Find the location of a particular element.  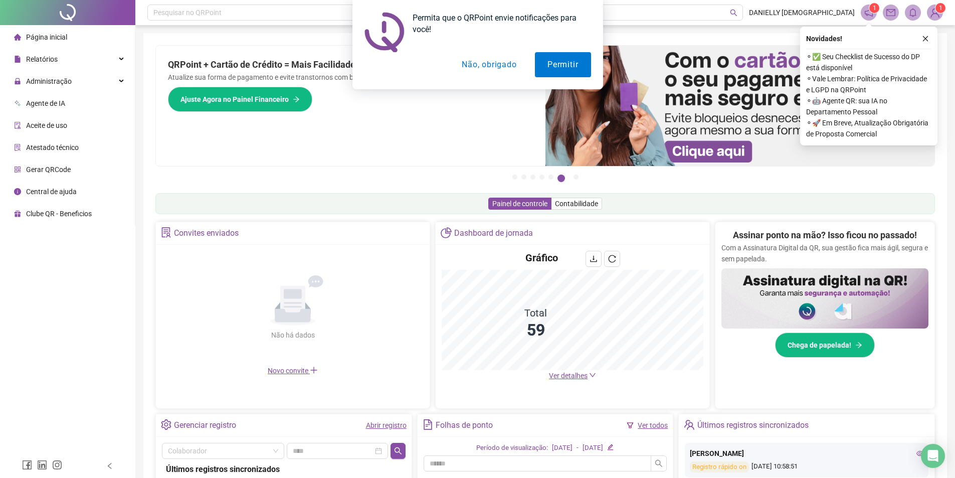

span: Novo convite is located at coordinates (293, 371).